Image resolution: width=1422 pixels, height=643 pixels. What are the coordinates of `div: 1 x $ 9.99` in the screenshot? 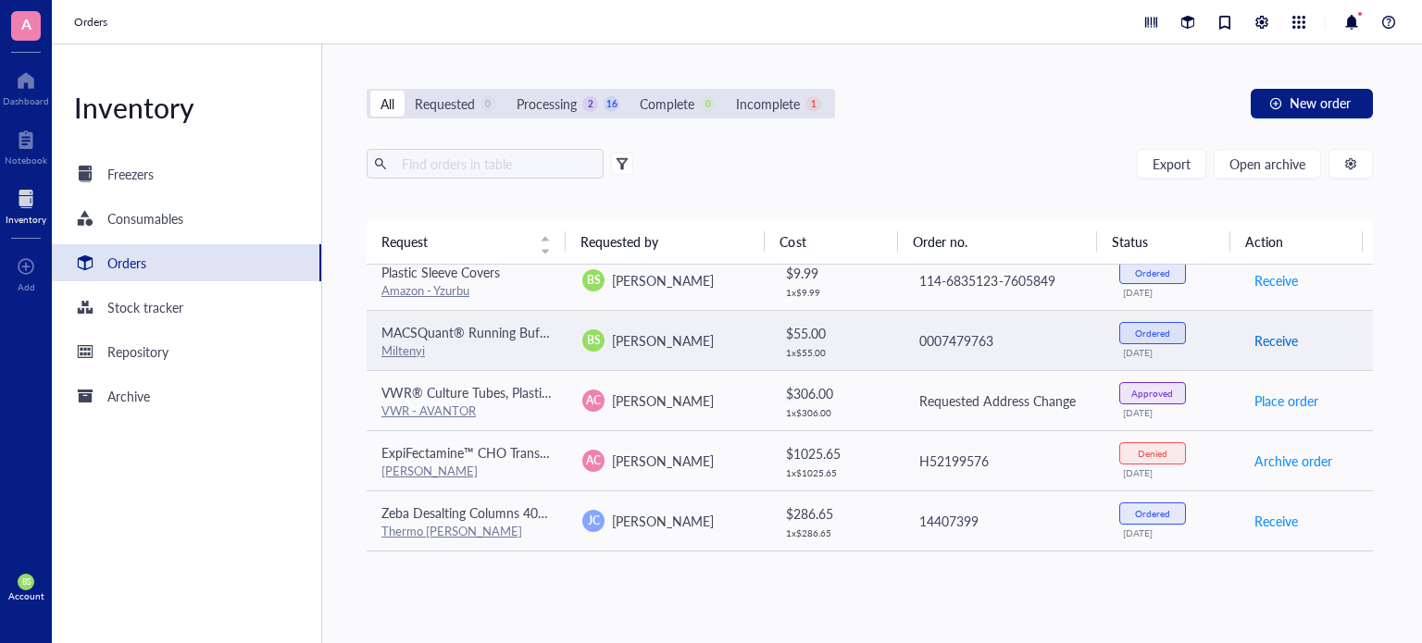 It's located at (837, 293).